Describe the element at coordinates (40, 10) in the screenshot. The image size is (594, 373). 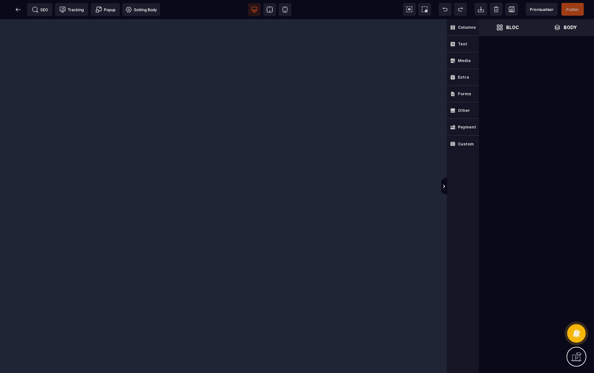
I see `span: SEO` at that location.